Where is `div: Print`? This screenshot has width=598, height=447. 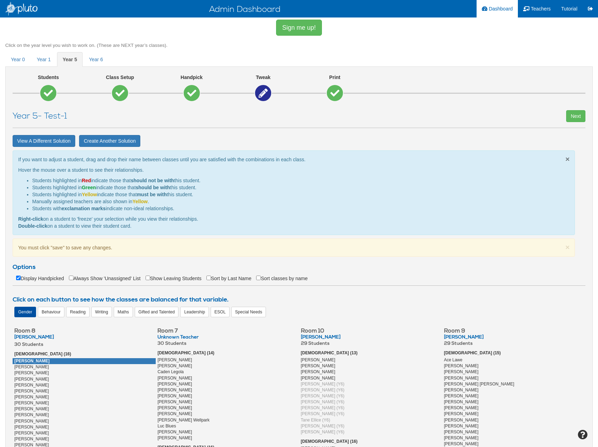 div: Print is located at coordinates (335, 79).